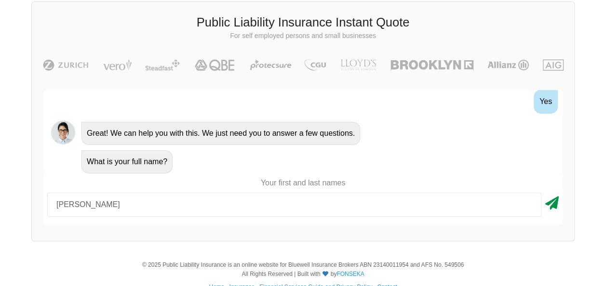 This screenshot has width=606, height=286. I want to click on p: For self employed persons and small businesses, so click(303, 36).